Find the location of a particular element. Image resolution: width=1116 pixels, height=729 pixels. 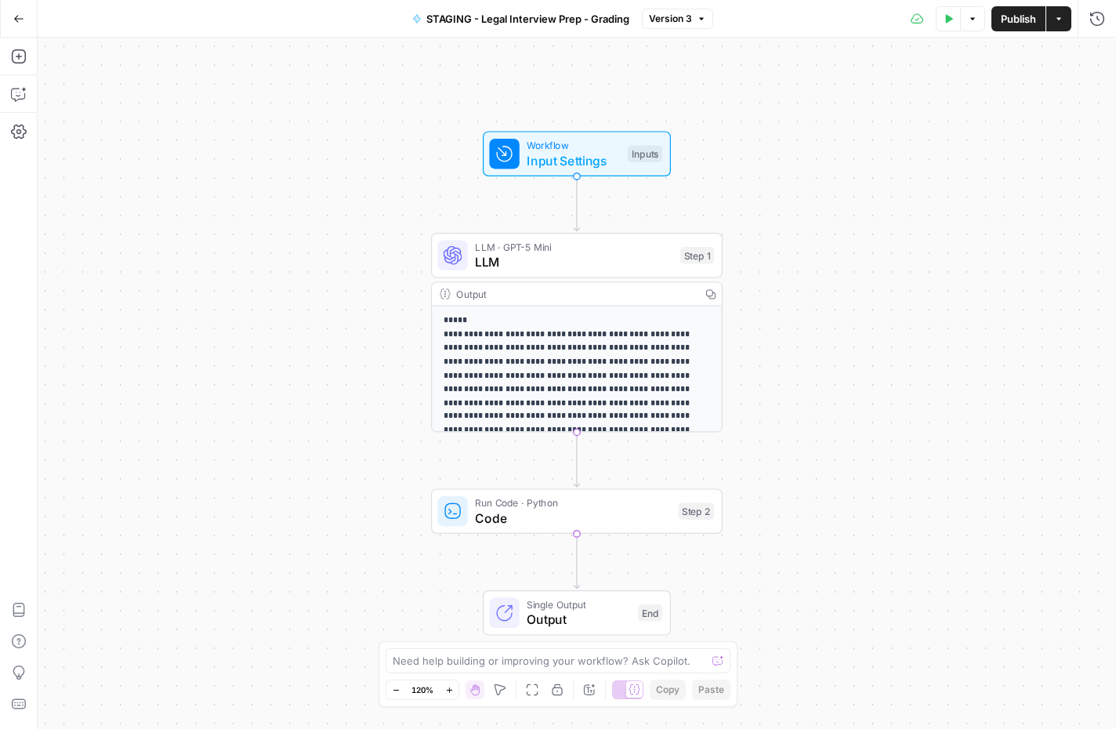

div: Step 1 is located at coordinates (697, 256).